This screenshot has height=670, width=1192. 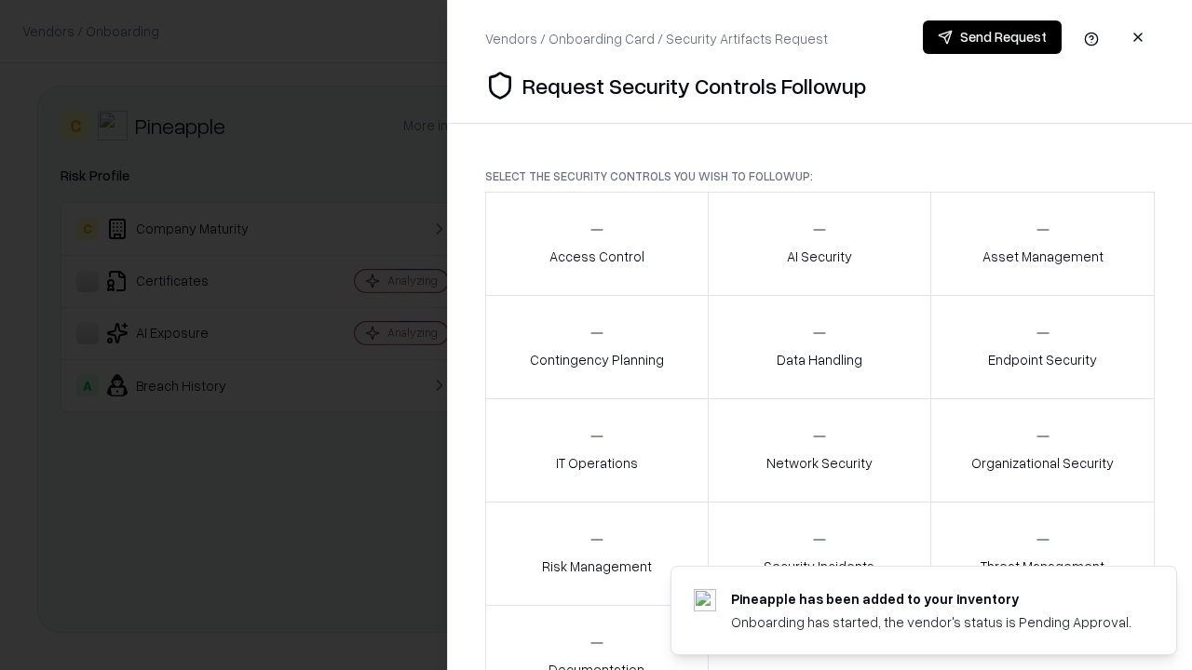 What do you see at coordinates (931, 622) in the screenshot?
I see `div: Onboarding has started, the vendor's status is Pending Approval.` at bounding box center [931, 622].